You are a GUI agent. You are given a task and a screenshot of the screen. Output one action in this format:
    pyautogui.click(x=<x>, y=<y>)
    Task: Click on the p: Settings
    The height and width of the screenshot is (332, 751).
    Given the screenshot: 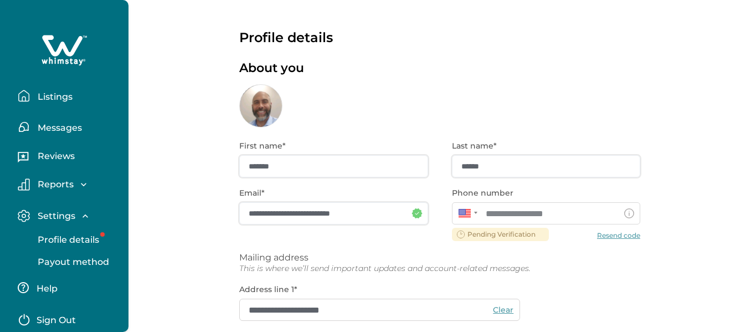 What is the action you would take?
    pyautogui.click(x=55, y=216)
    